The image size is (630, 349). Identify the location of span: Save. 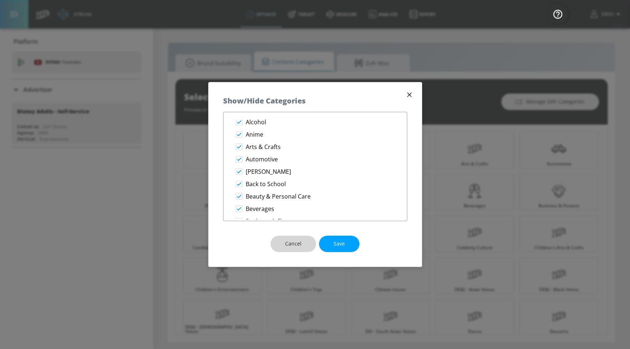
(339, 244).